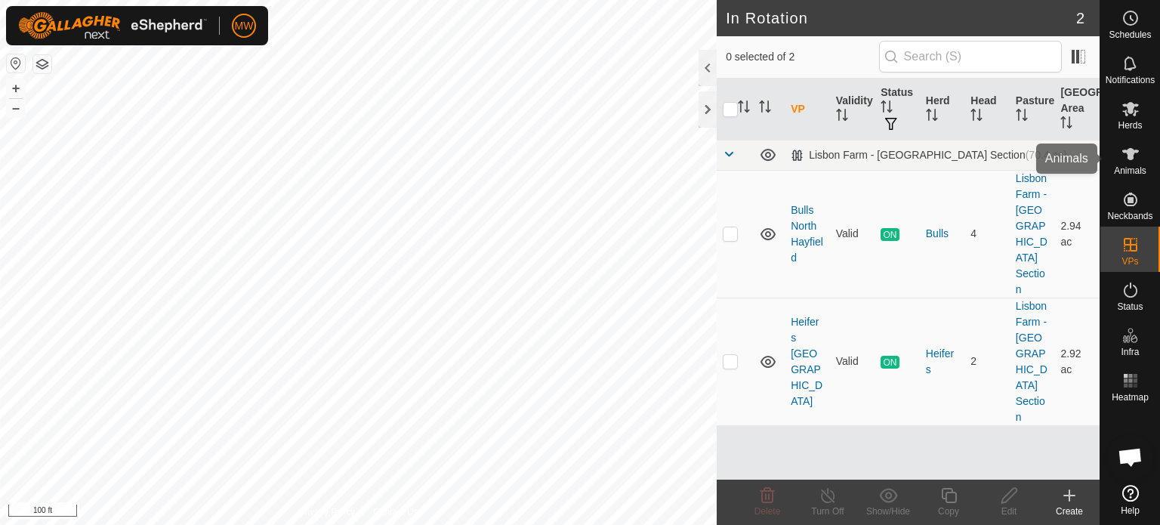  I want to click on a: Bulls North Hayfield, so click(806, 233).